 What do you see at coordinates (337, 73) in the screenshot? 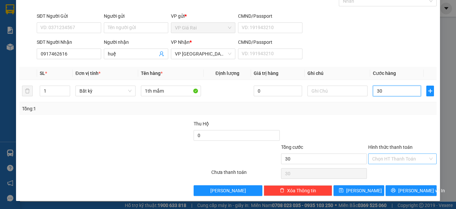
I see `th: Ghi chú` at bounding box center [337, 73].